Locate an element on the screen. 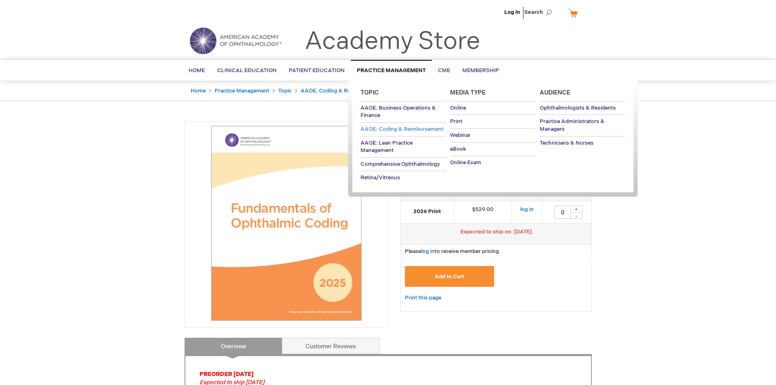 Image resolution: width=776 pixels, height=385 pixels. span: Online Exam is located at coordinates (465, 162).